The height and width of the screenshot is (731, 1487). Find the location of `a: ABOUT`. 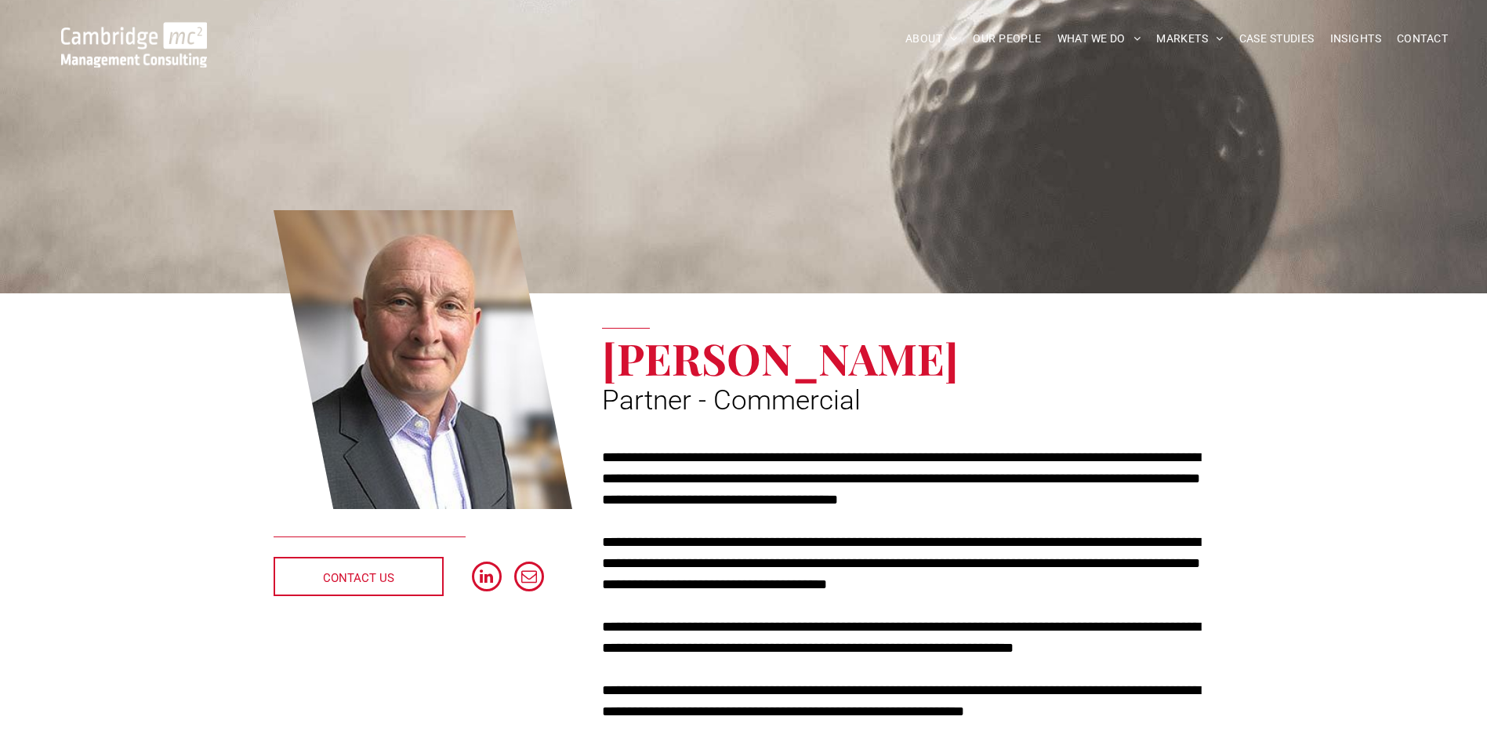

a: ABOUT is located at coordinates (931, 38).